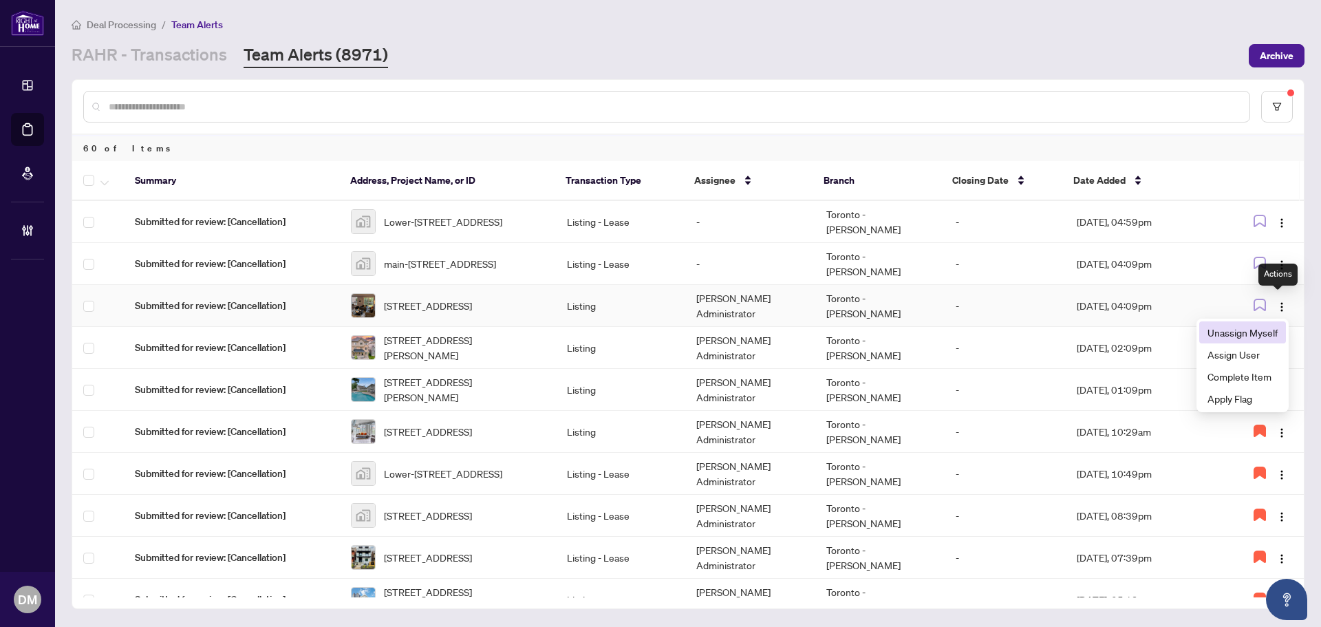  I want to click on button: filter, so click(1277, 107).